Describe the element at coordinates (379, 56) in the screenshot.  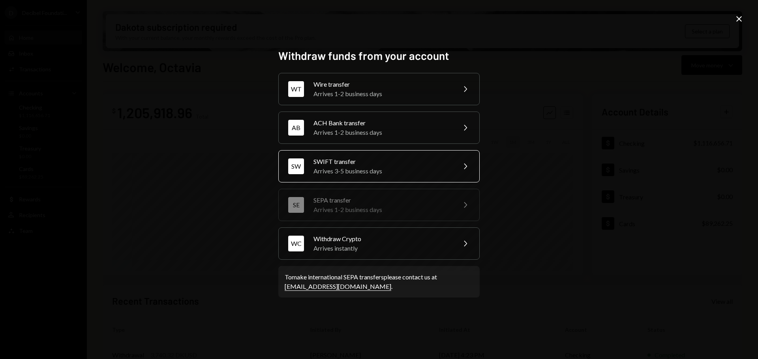
I see `h2: Withdraw funds from your account` at that location.